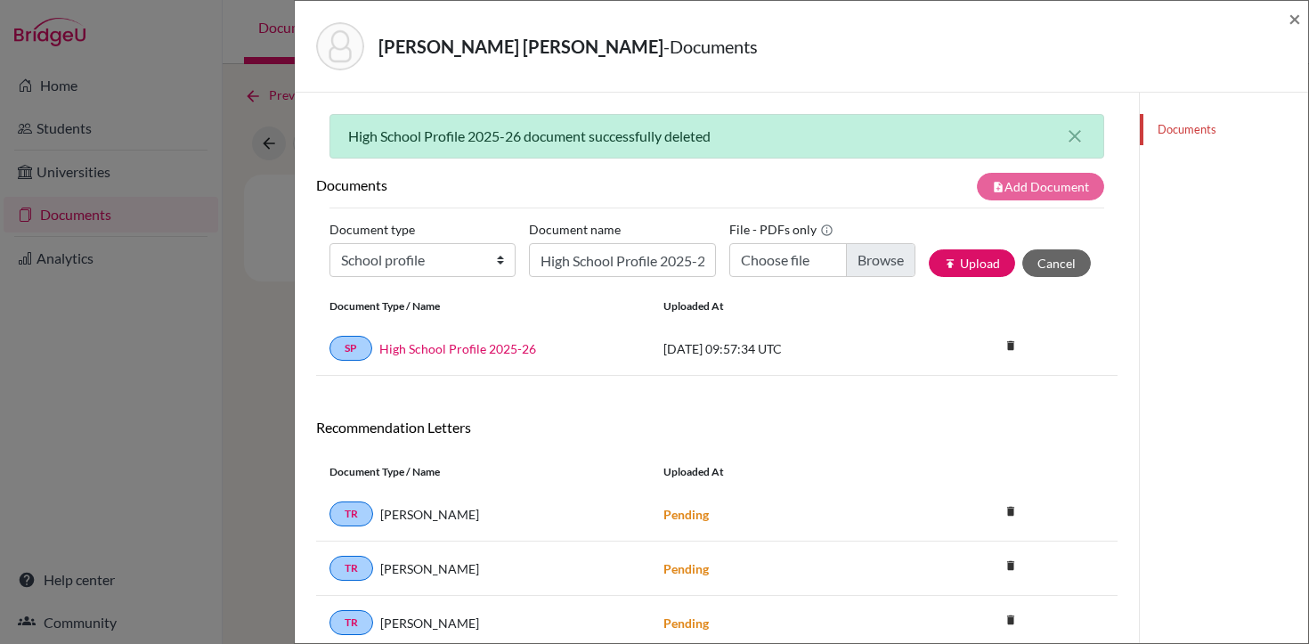 The image size is (1309, 644). I want to click on label: Document name, so click(574, 229).